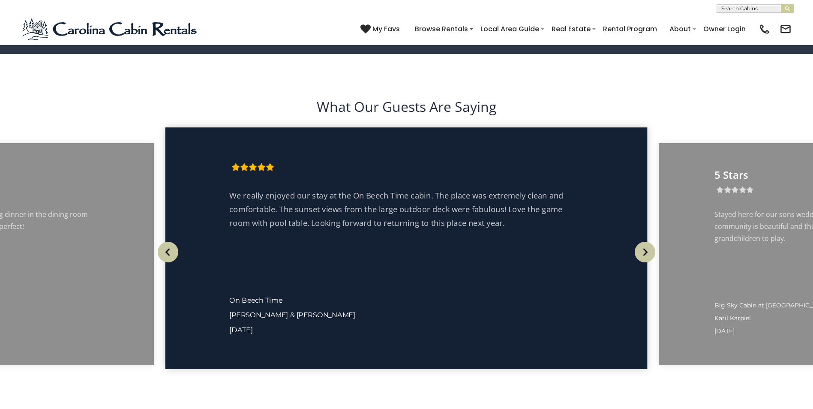 The image size is (813, 409). Describe the element at coordinates (721, 318) in the screenshot. I see `span: Karil` at that location.